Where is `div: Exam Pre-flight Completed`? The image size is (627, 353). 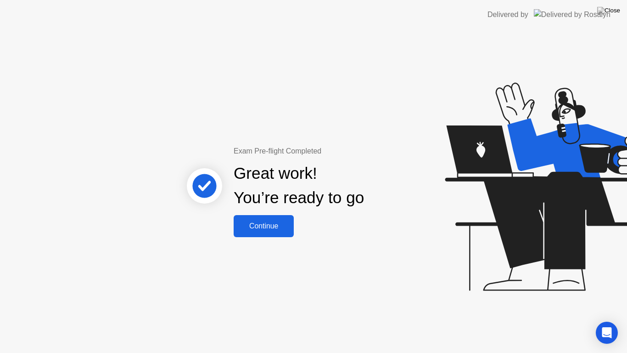
div: Exam Pre-flight Completed is located at coordinates (328, 151).